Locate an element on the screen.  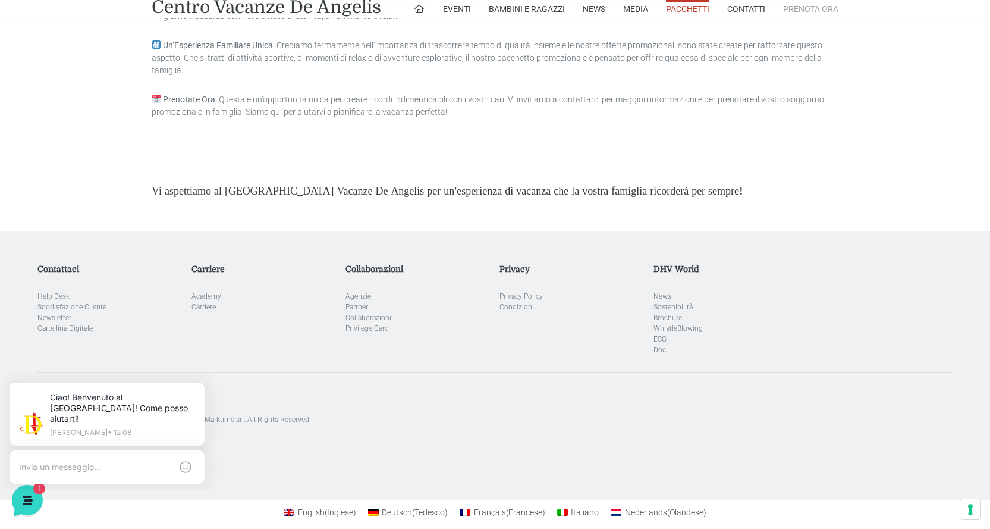
a: Cartellina Digitale is located at coordinates (65, 328).